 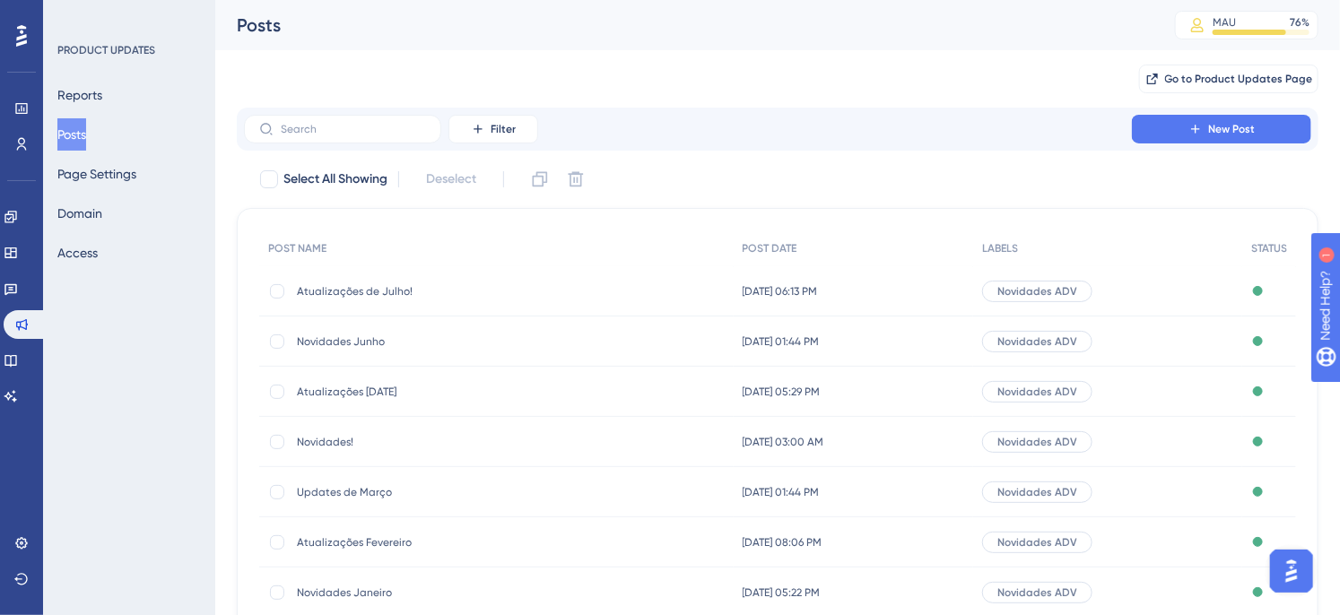 What do you see at coordinates (440, 493) in the screenshot?
I see `span: Updates de Março` at bounding box center [440, 493].